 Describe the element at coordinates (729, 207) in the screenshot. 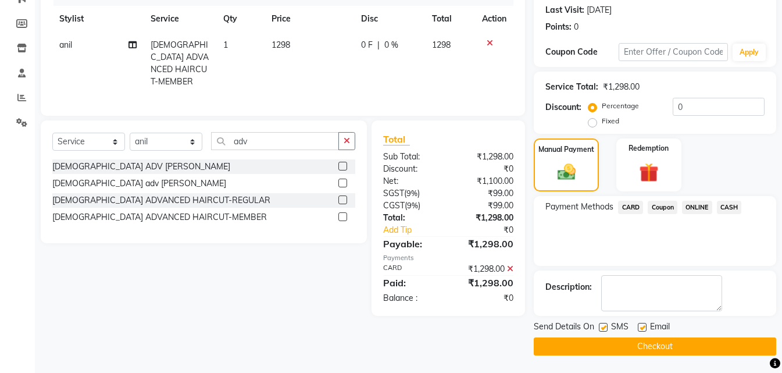

I see `span: CASH` at that location.